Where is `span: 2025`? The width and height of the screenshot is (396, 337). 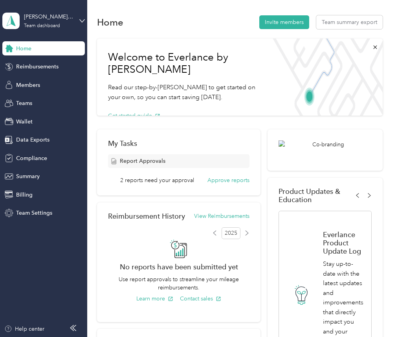
span: 2025 is located at coordinates (231, 233).